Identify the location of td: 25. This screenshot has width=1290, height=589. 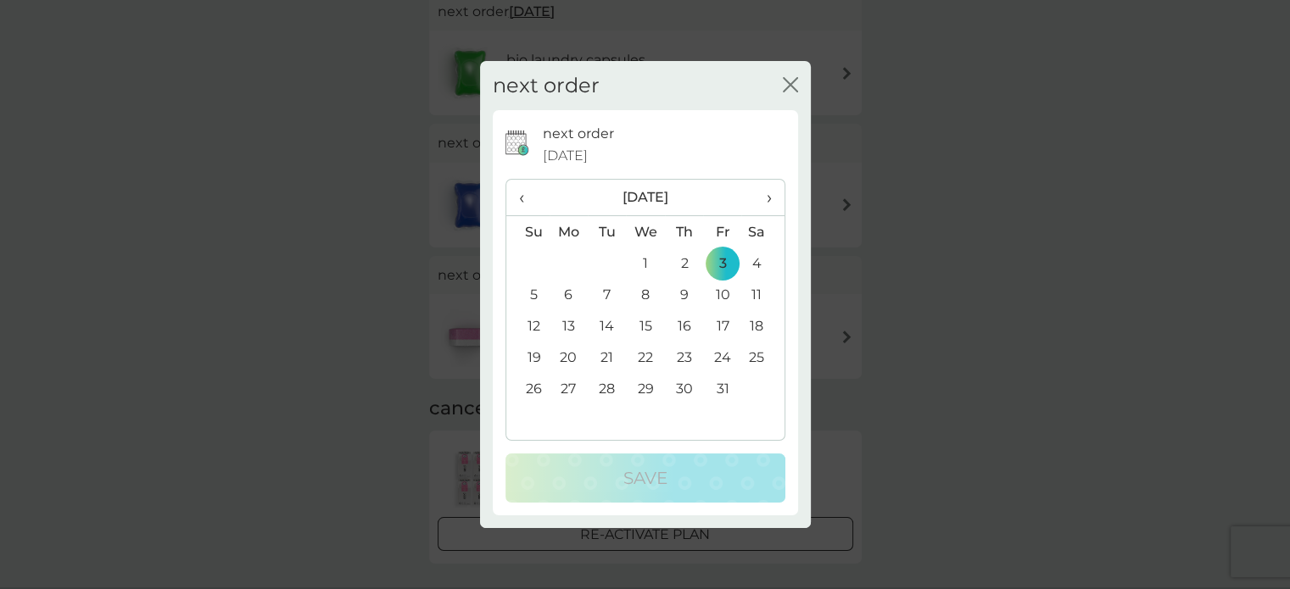
(762, 357).